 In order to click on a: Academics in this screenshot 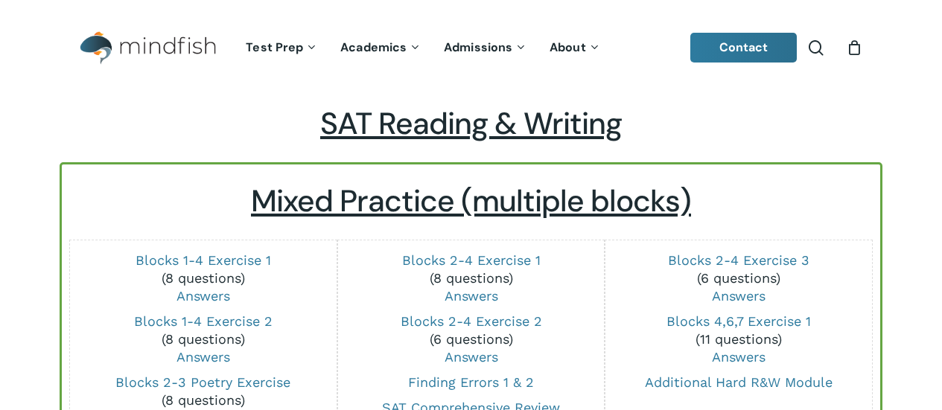, I will do `click(380, 48)`.